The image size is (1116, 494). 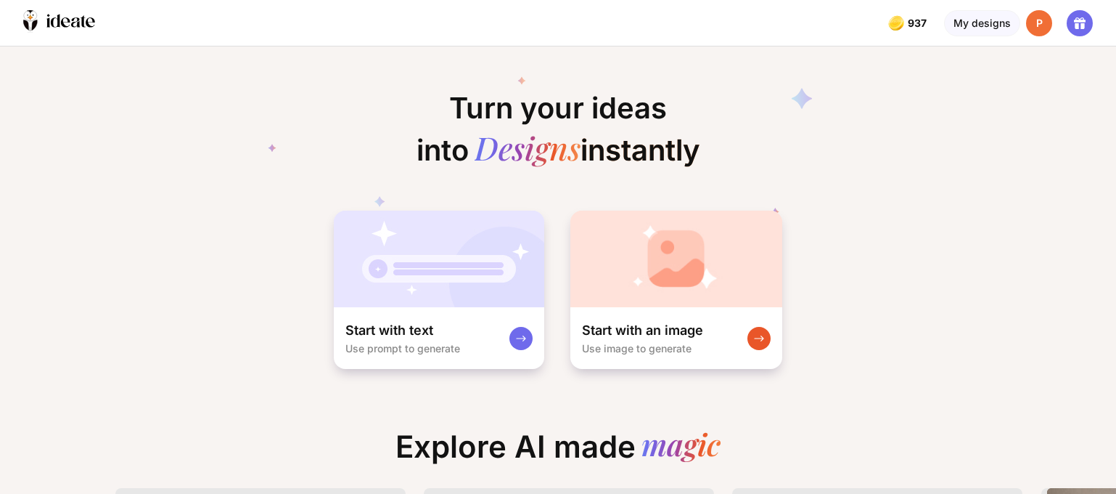 I want to click on div: Use image to generate, so click(x=636, y=348).